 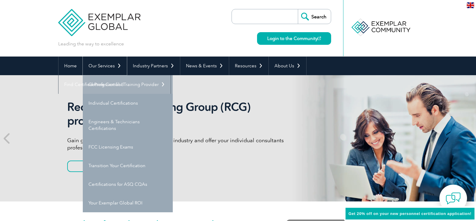 I want to click on p: Gain global recognition in the compliance industry and offer your individual consultants professi..., so click(x=180, y=144).